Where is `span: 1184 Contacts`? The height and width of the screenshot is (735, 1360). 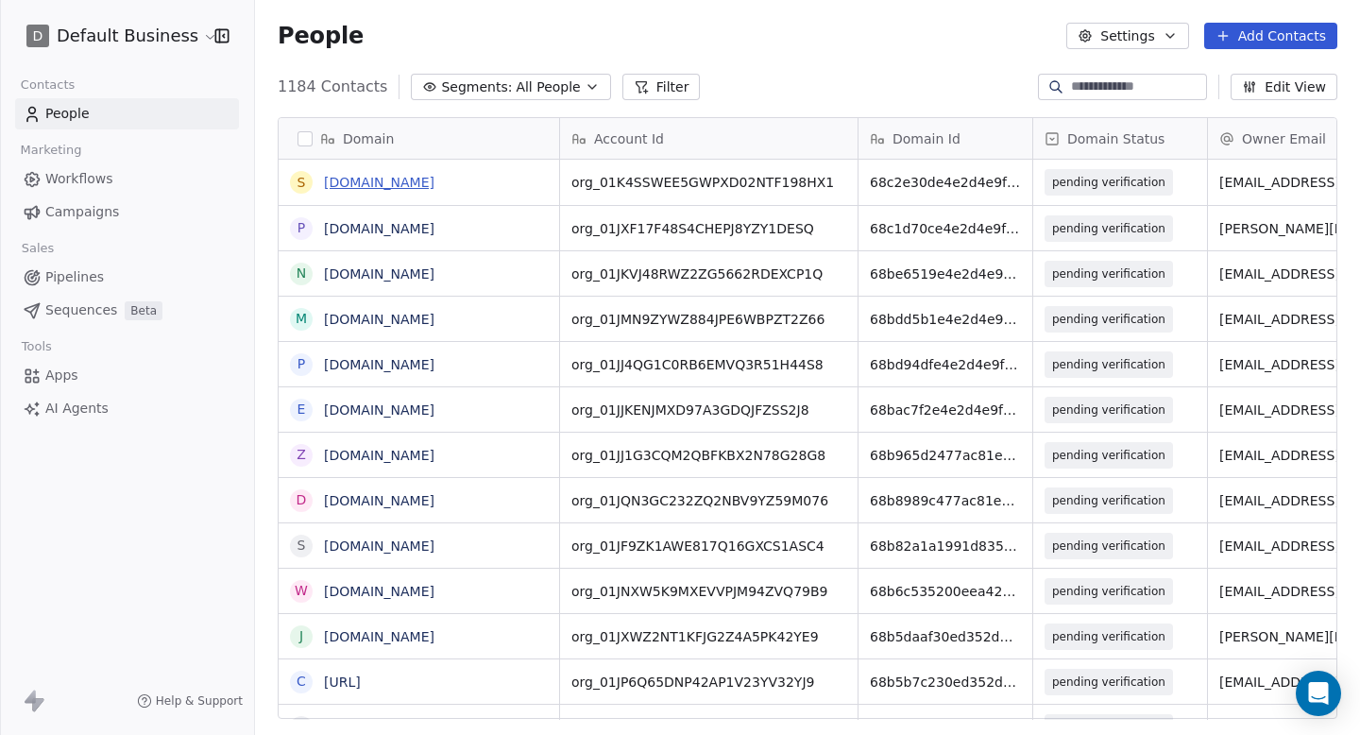 span: 1184 Contacts is located at coordinates (333, 87).